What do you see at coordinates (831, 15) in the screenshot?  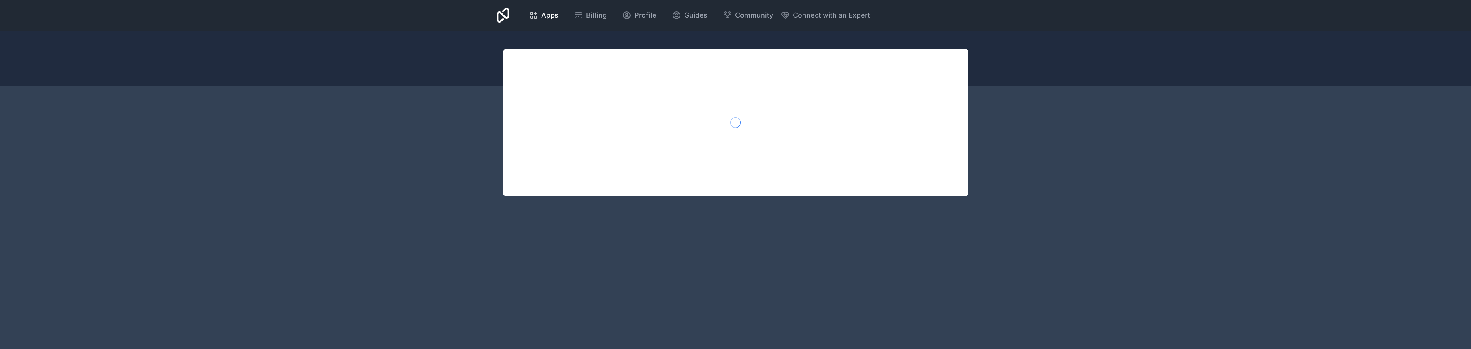 I see `span: Connect with an Expert` at bounding box center [831, 15].